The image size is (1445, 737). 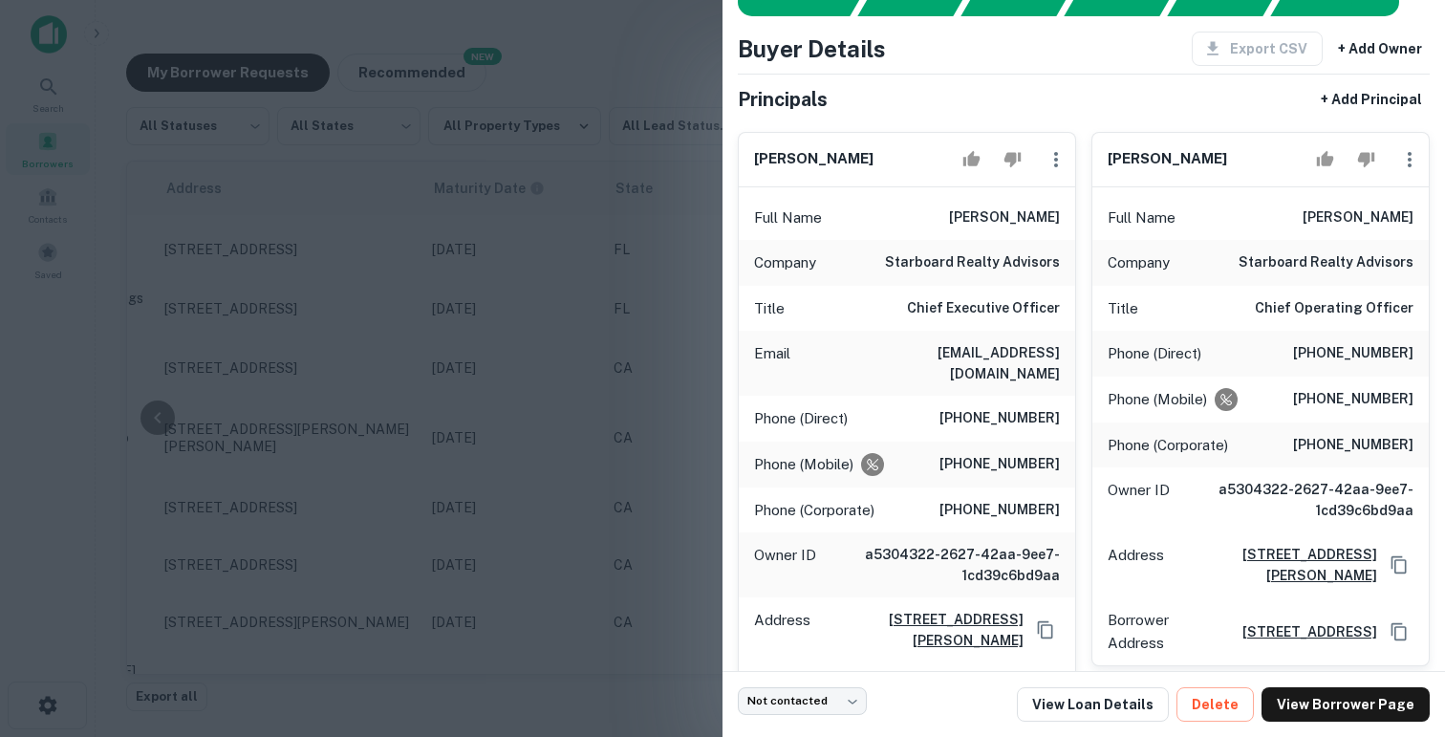 I want to click on div: Chat Widget, so click(x=1397, y=630).